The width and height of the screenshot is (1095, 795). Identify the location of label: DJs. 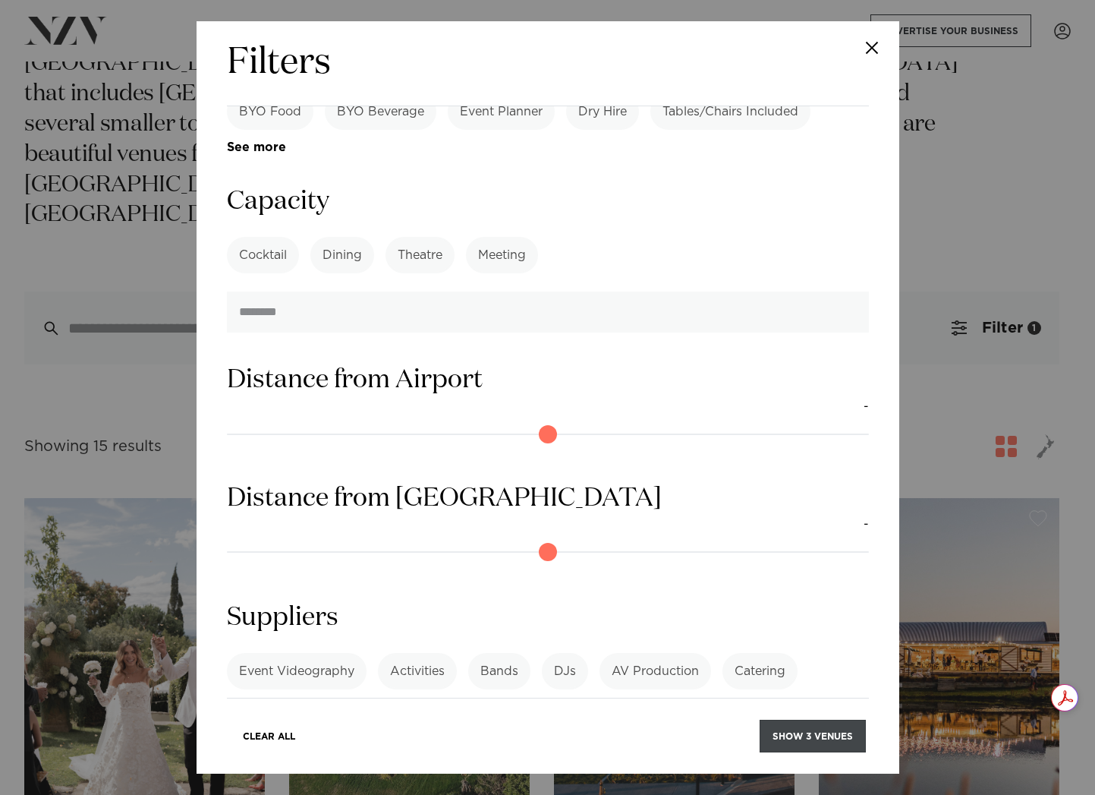
(565, 671).